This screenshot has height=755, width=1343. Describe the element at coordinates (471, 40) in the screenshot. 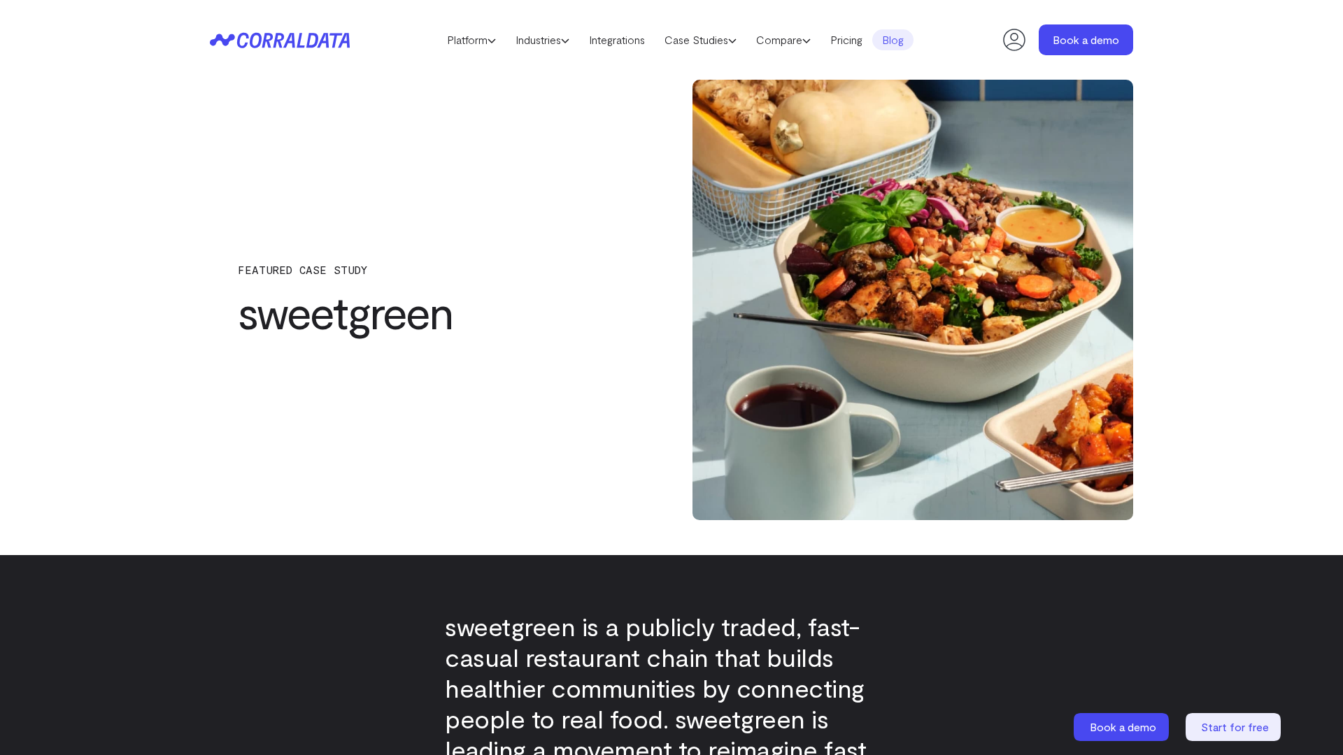

I see `a: Platform` at that location.